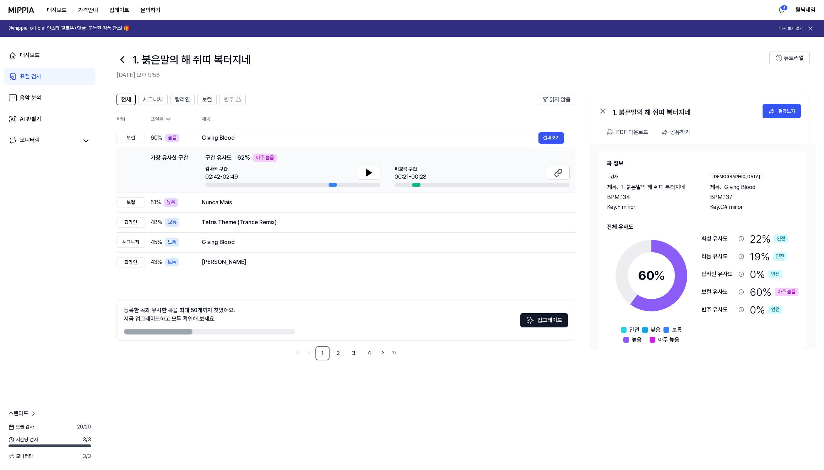 The image size is (824, 470). What do you see at coordinates (156, 262) in the screenshot?
I see `span: 43 %` at bounding box center [156, 262].